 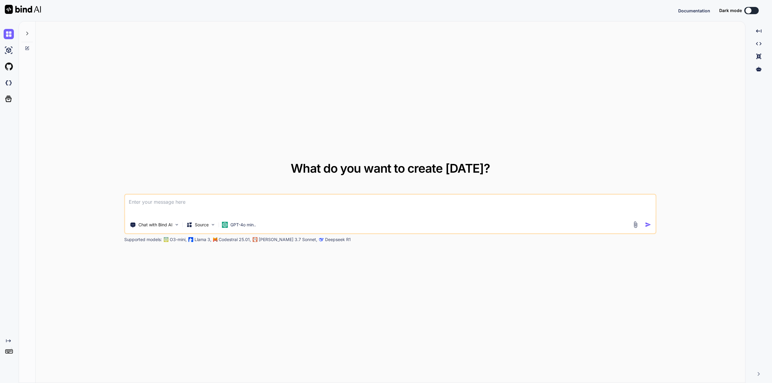 What do you see at coordinates (9, 67) in the screenshot?
I see `img: githubLight` at bounding box center [9, 67].